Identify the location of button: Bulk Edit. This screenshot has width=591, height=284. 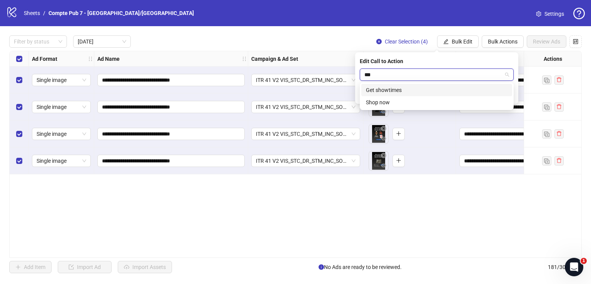
(458, 42).